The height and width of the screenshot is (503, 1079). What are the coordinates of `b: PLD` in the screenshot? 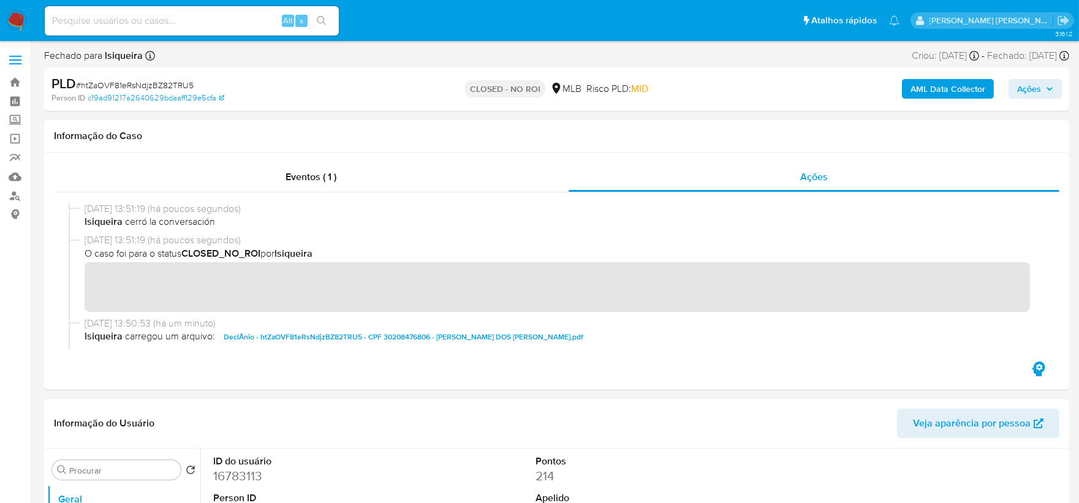 It's located at (64, 83).